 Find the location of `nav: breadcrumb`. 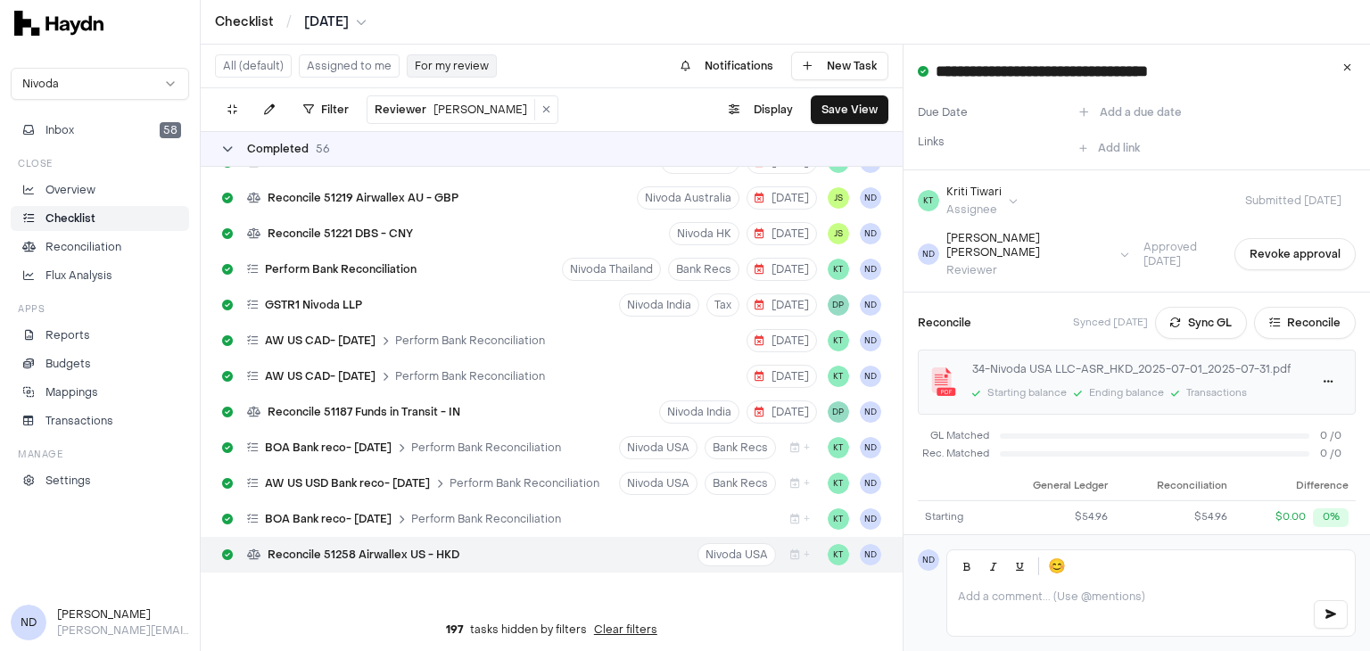

nav: breadcrumb is located at coordinates (291, 22).